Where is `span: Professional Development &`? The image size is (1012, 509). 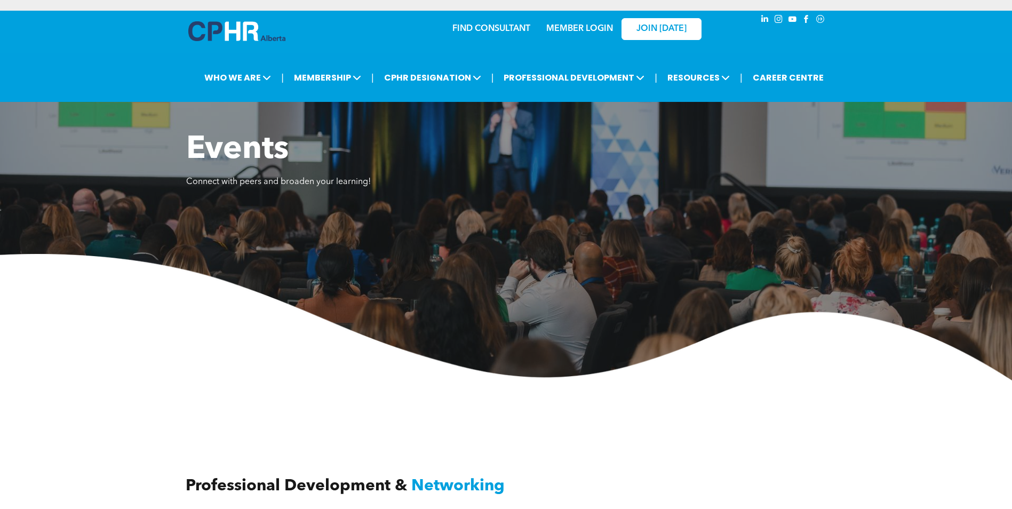
span: Professional Development & is located at coordinates (296, 486).